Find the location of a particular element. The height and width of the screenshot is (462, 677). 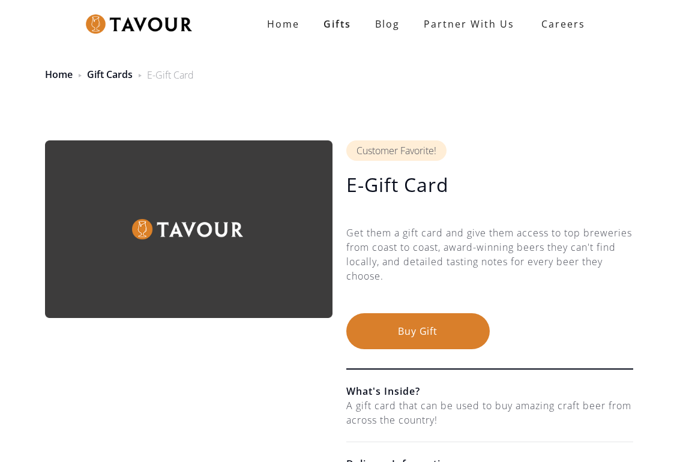

a: Gifts is located at coordinates (337, 24).